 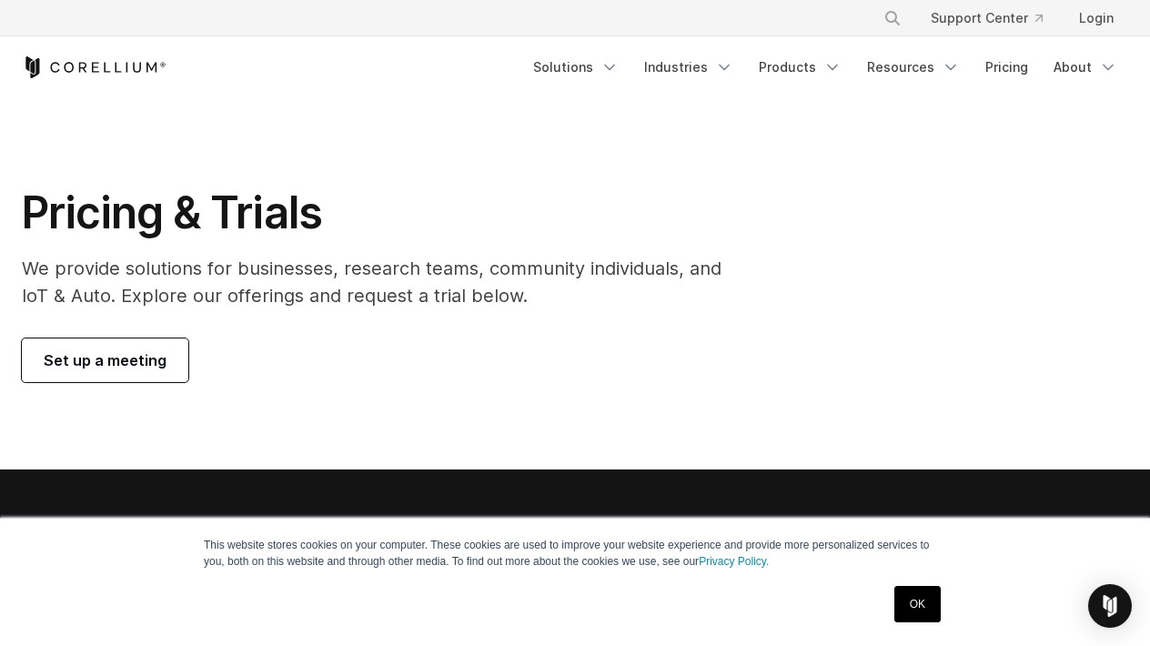 What do you see at coordinates (384, 282) in the screenshot?
I see `p: We provide solutions for businesses, research teams, community individuals, and IoT & Auto. Explo...` at bounding box center [384, 282].